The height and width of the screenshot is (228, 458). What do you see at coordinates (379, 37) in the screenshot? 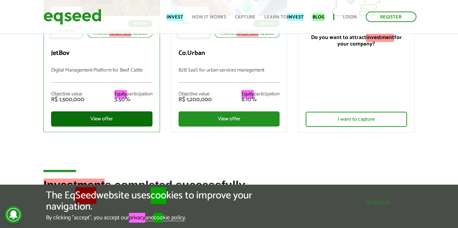
I see `font: investment` at bounding box center [379, 37].